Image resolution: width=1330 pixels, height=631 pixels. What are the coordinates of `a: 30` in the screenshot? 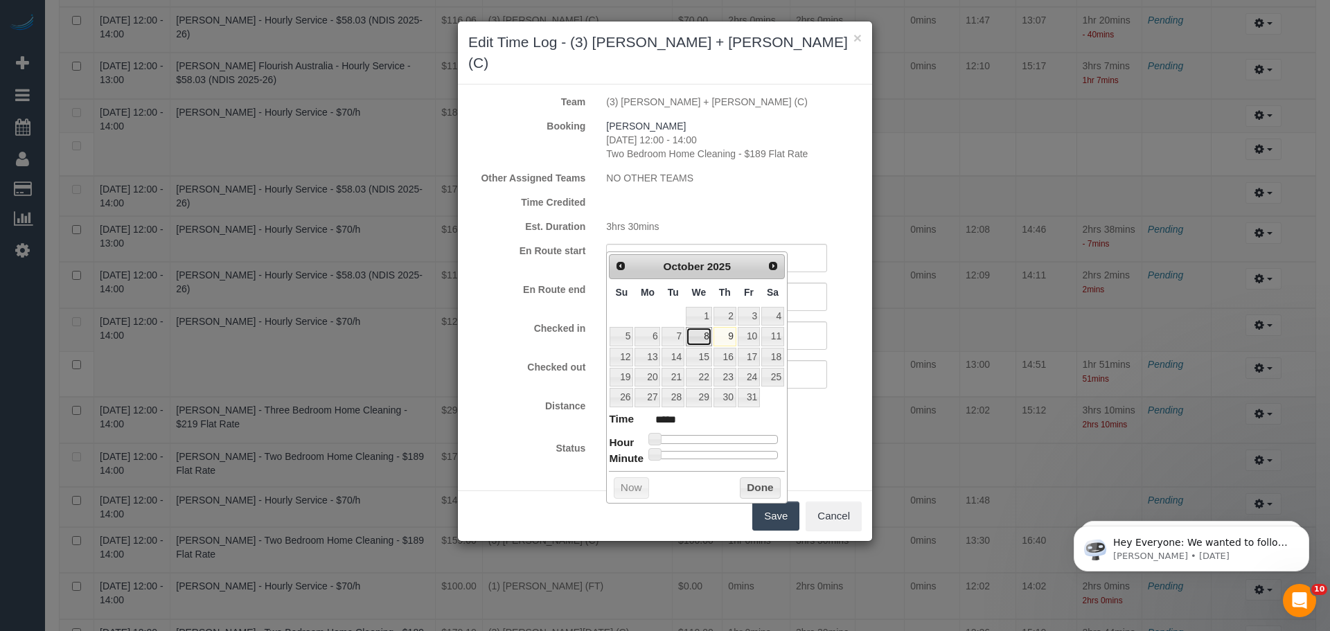 It's located at (725, 397).